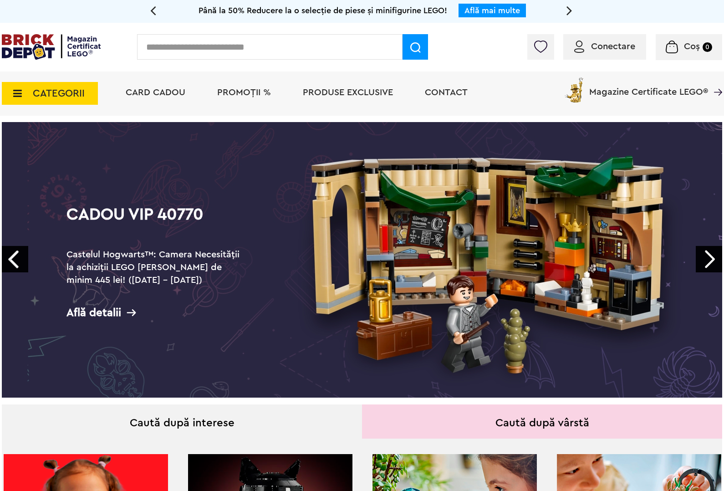 This screenshot has width=724, height=491. What do you see at coordinates (348, 92) in the screenshot?
I see `a: Produse exclusive` at bounding box center [348, 92].